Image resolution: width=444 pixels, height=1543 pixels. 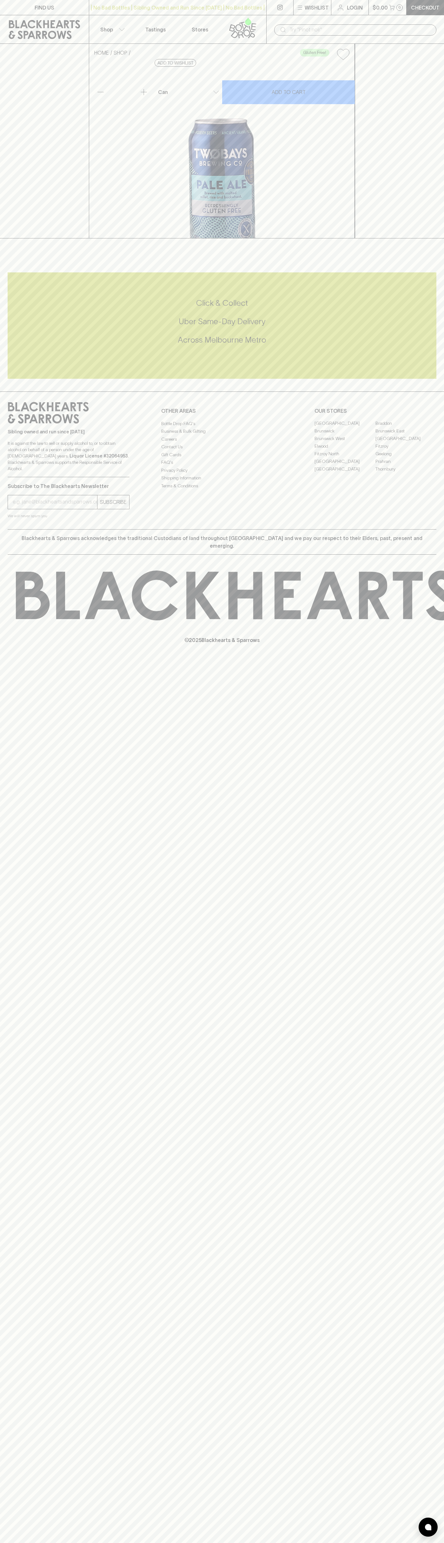 I want to click on input: e.g. jane@blackheartsandsparrows.com.au, so click(x=55, y=502).